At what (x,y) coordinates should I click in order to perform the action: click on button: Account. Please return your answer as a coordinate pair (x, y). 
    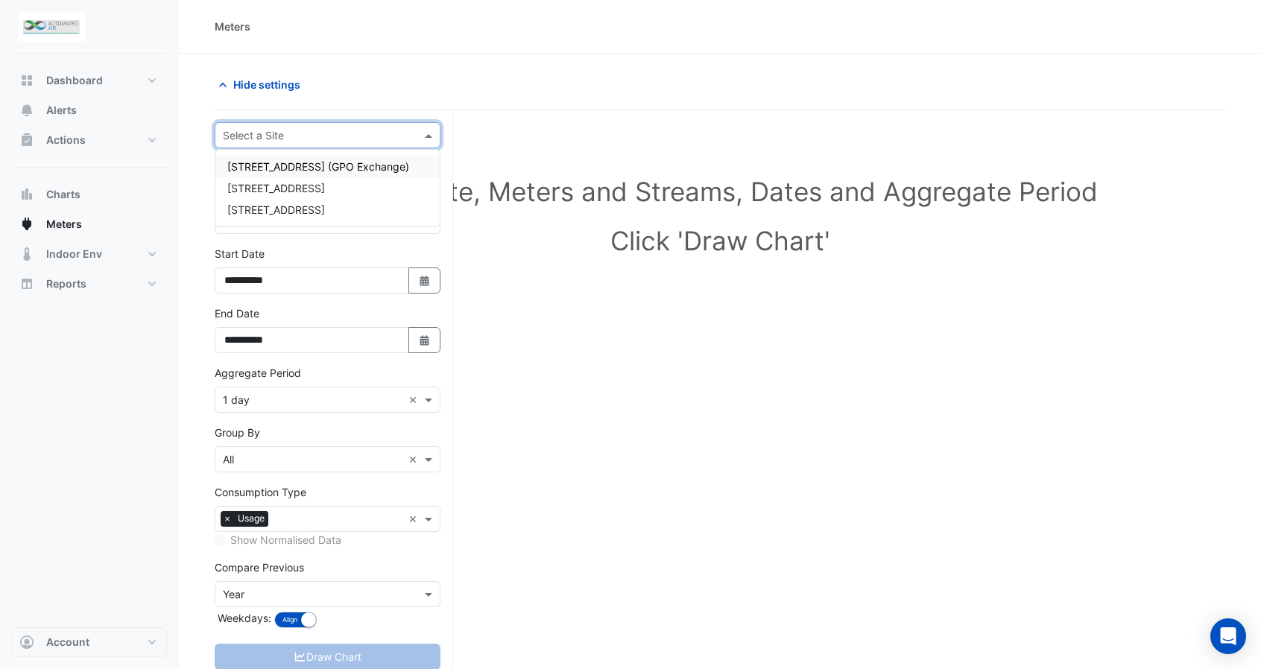
    Looking at the image, I should click on (89, 642).